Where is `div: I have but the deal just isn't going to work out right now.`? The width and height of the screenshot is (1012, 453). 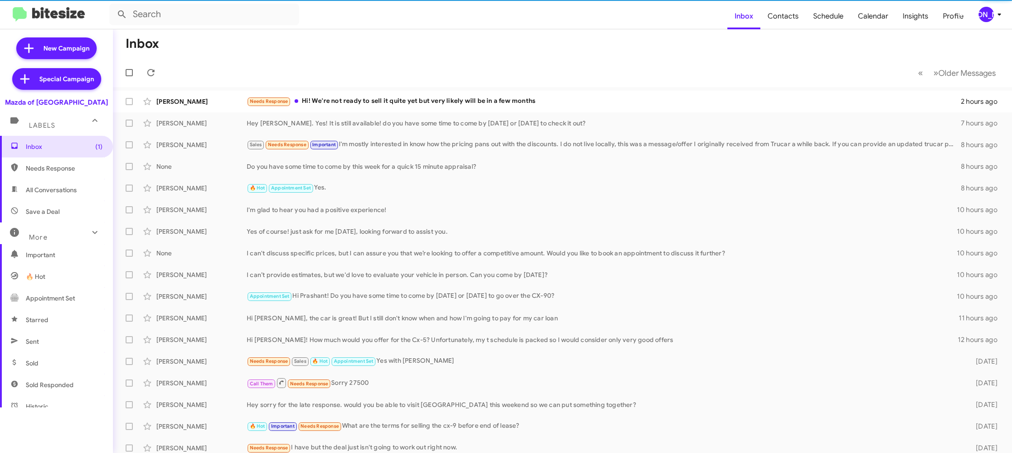
div: I have but the deal just isn't going to work out right now. is located at coordinates (603, 448).